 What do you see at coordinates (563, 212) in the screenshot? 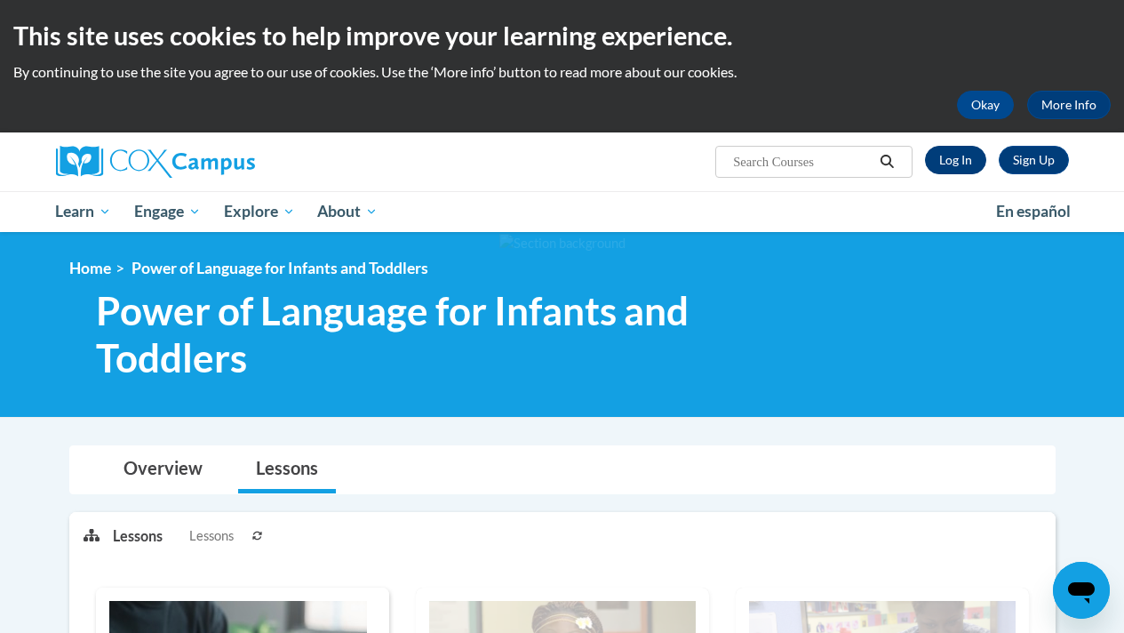
I see `div: Main menu` at bounding box center [563, 212].